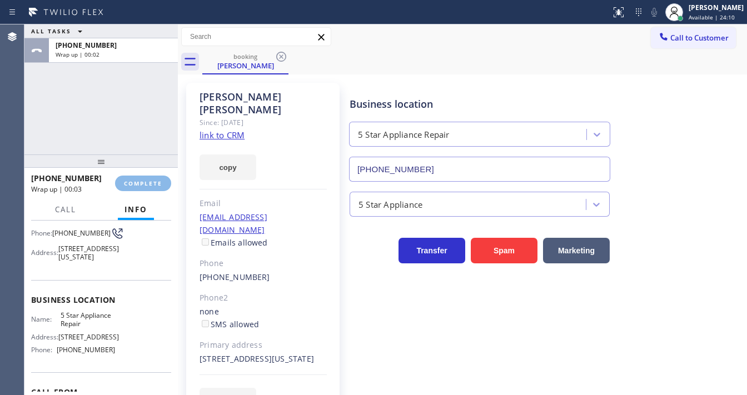  What do you see at coordinates (245, 61) in the screenshot?
I see `div: Matt Sternberg` at bounding box center [245, 61].